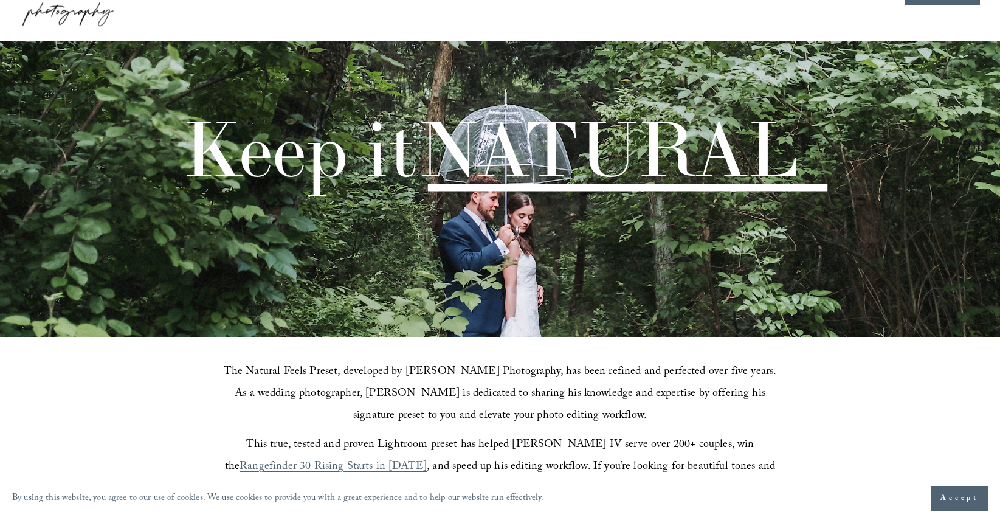 Image resolution: width=1000 pixels, height=520 pixels. I want to click on p: By using this website, you agree to our use of cookies. We use cookies to provide you with a grea..., so click(278, 499).